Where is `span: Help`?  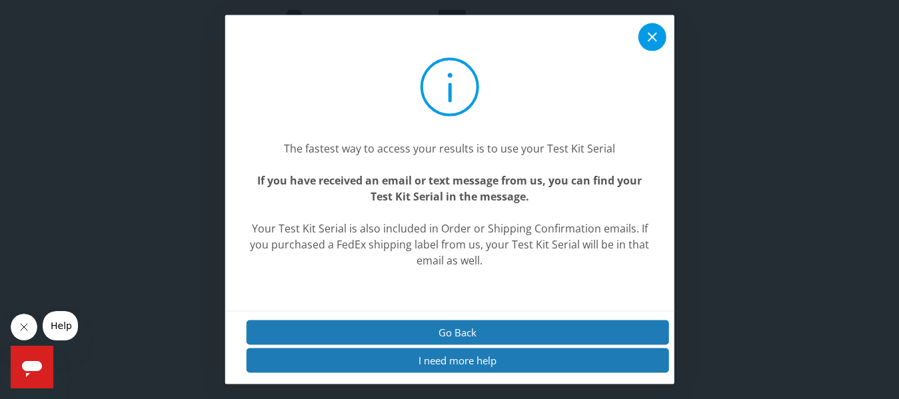
span: Help is located at coordinates (19, 15).